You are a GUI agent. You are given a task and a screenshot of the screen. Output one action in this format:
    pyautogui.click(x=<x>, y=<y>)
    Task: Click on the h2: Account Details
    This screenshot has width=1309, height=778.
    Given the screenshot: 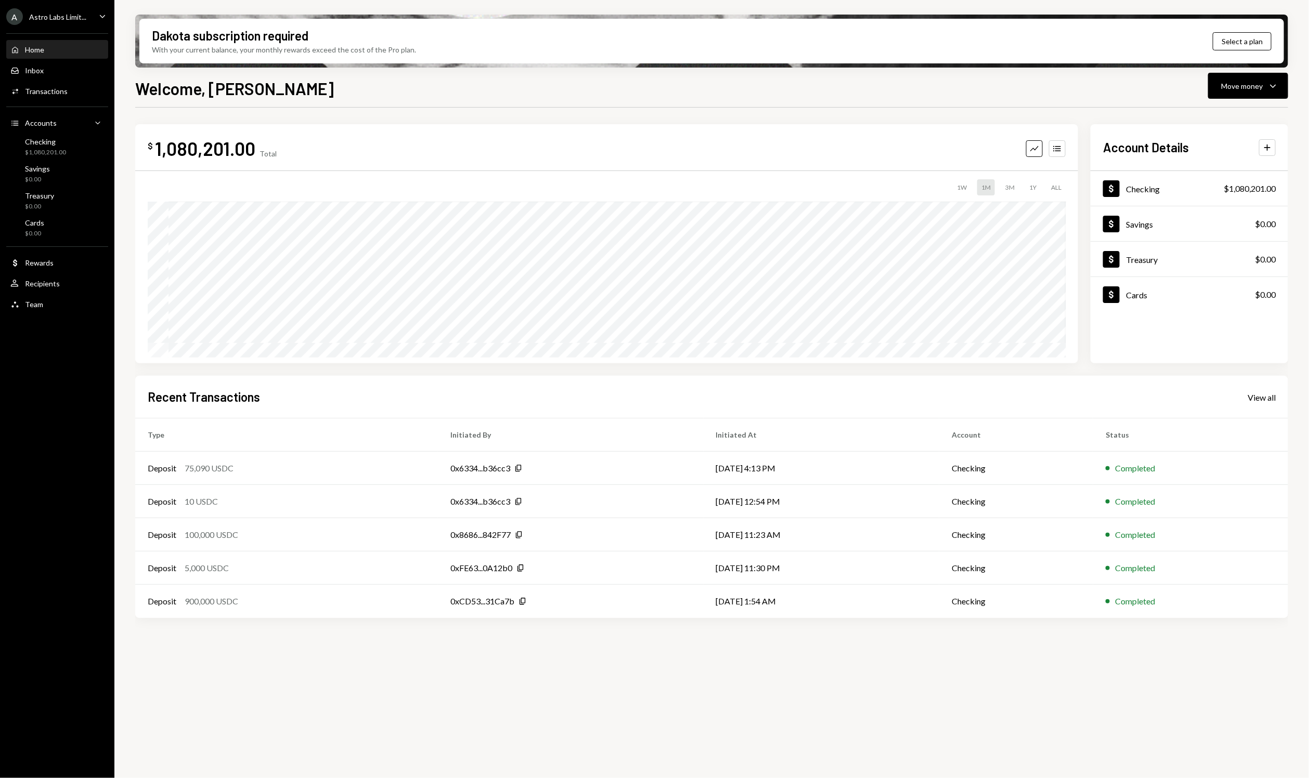 What is the action you would take?
    pyautogui.click(x=1145, y=147)
    